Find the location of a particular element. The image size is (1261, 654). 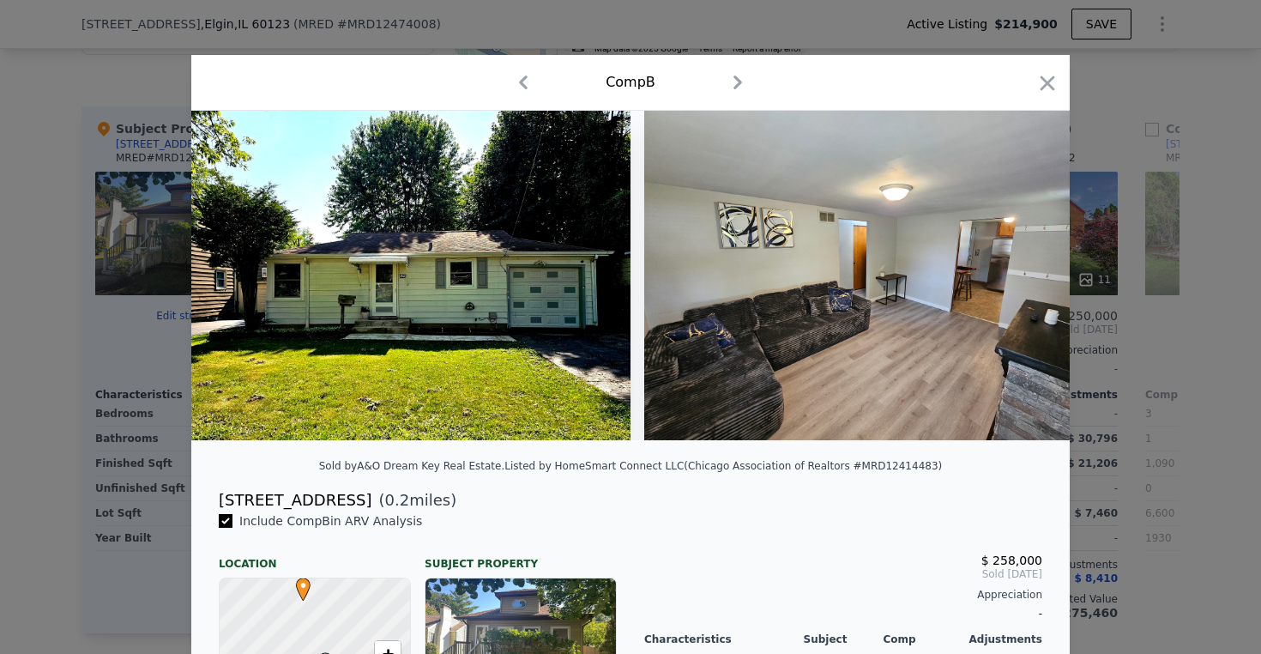

div: Listed by HomeSmart Connect LLC (Chicago Association of Realtors #MRD12414483) is located at coordinates (723, 466).